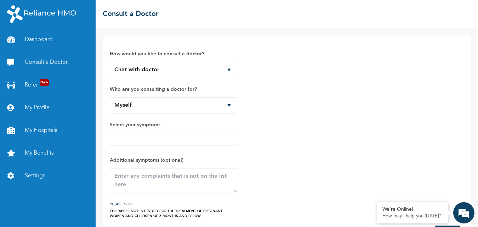 The image size is (478, 227). What do you see at coordinates (174, 89) in the screenshot?
I see `label: Who are you consulting a doctor for?` at bounding box center [174, 89].